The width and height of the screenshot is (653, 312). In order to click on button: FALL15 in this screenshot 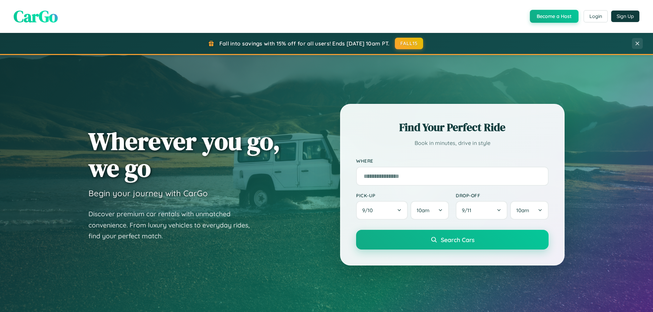, I will do `click(409, 44)`.